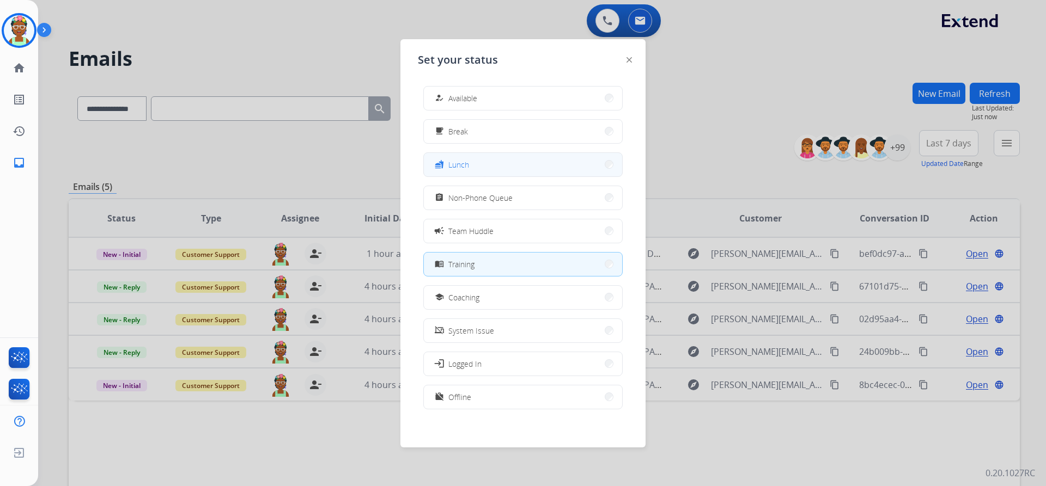  I want to click on mat-icon: work_off, so click(439, 397).